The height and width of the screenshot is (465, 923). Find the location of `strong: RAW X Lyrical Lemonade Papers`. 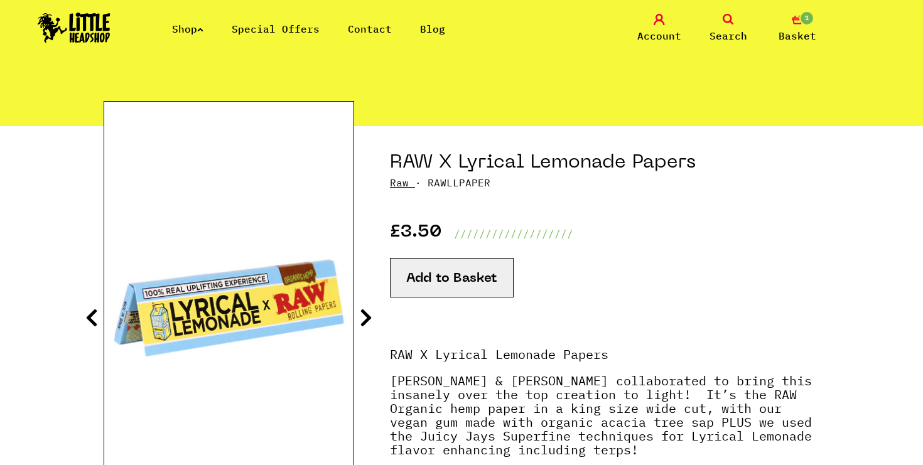

strong: RAW X Lyrical Lemonade Papers is located at coordinates (499, 354).